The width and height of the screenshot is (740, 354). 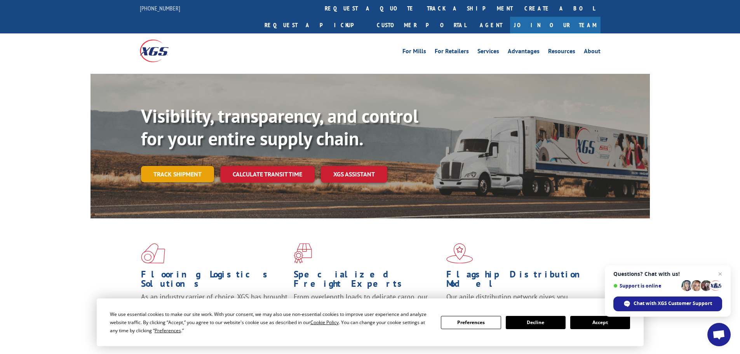 What do you see at coordinates (592, 52) in the screenshot?
I see `a: About` at bounding box center [592, 52].